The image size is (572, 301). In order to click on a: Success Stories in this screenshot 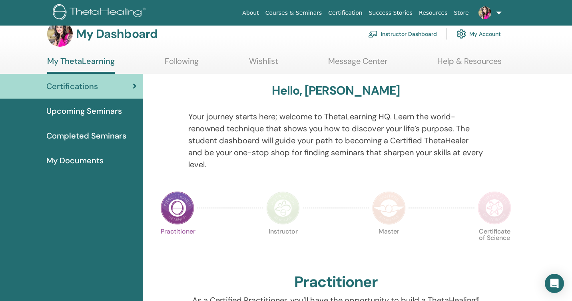, I will do `click(390, 13)`.